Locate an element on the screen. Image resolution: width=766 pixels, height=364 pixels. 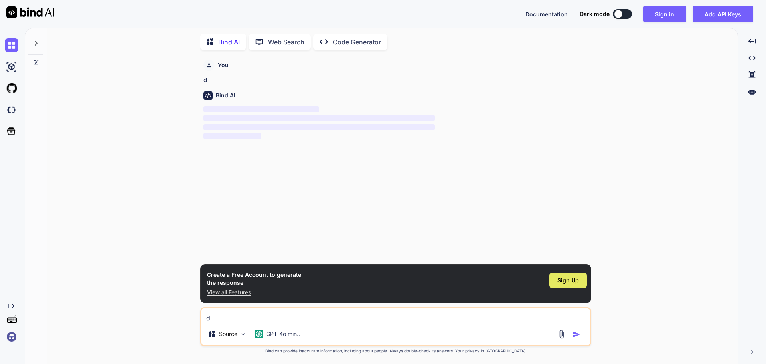
img: darkCloudIdeIcon is located at coordinates (12, 110).